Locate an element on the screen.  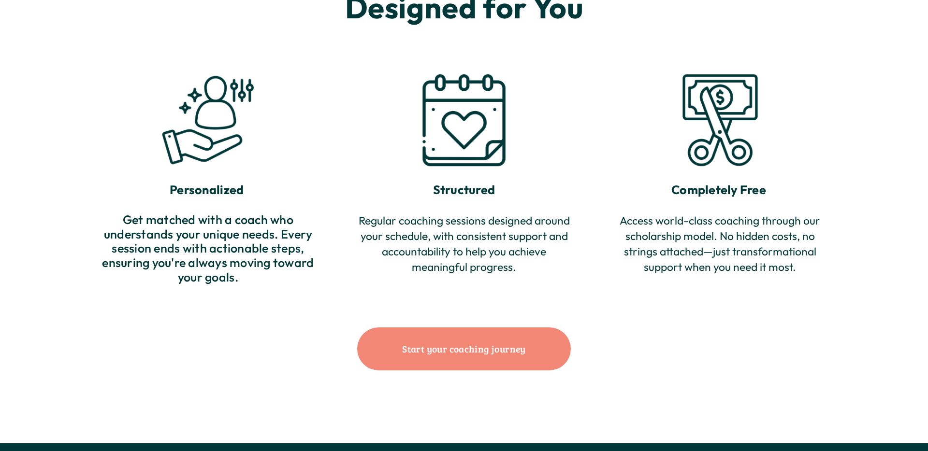
p: Access world-class coaching through our scholarship model. No hidden costs, no strings attached—j... is located at coordinates (720, 244).